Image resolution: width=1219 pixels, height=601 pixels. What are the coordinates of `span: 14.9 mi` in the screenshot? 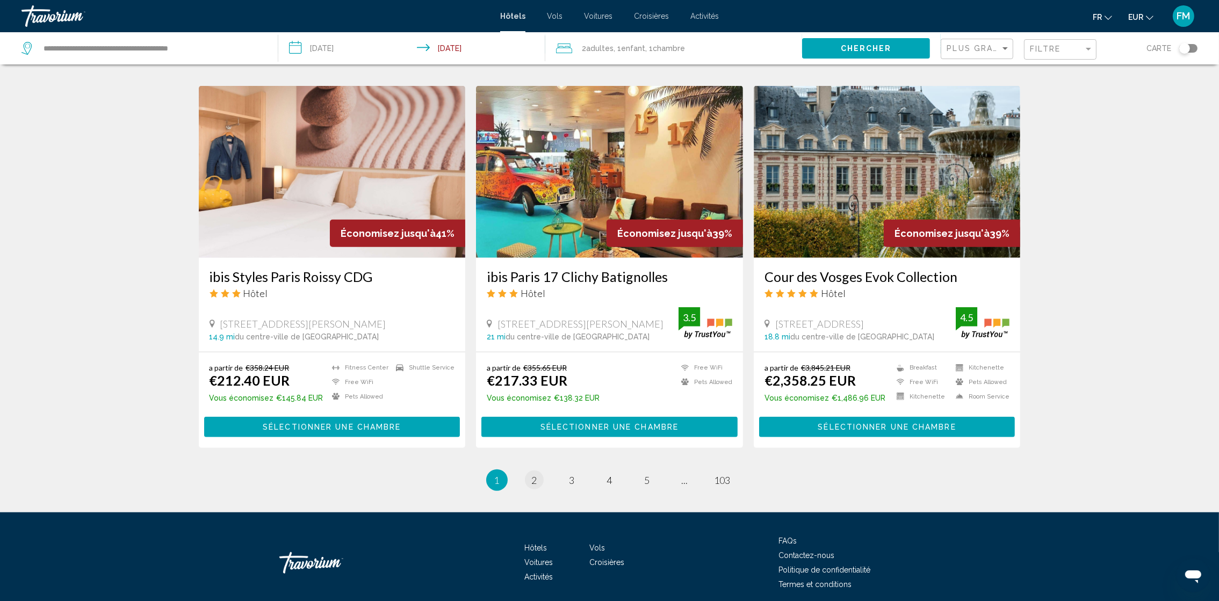 It's located at (222, 337).